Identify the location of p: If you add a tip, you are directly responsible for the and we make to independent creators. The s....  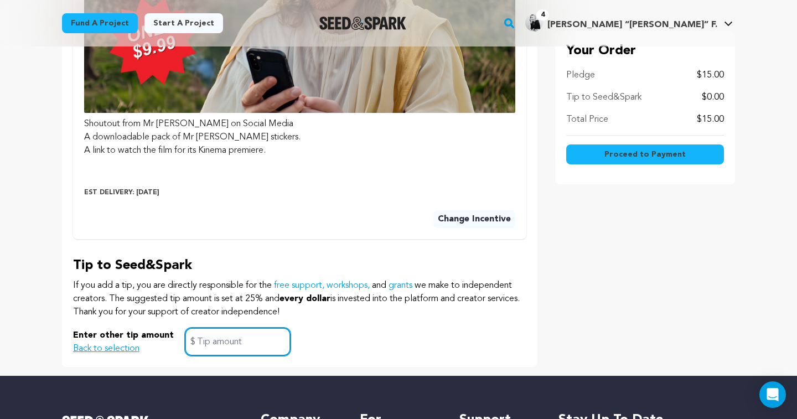
(299, 299).